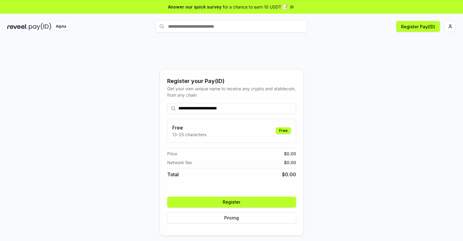 Image resolution: width=463 pixels, height=241 pixels. I want to click on span: Total, so click(173, 174).